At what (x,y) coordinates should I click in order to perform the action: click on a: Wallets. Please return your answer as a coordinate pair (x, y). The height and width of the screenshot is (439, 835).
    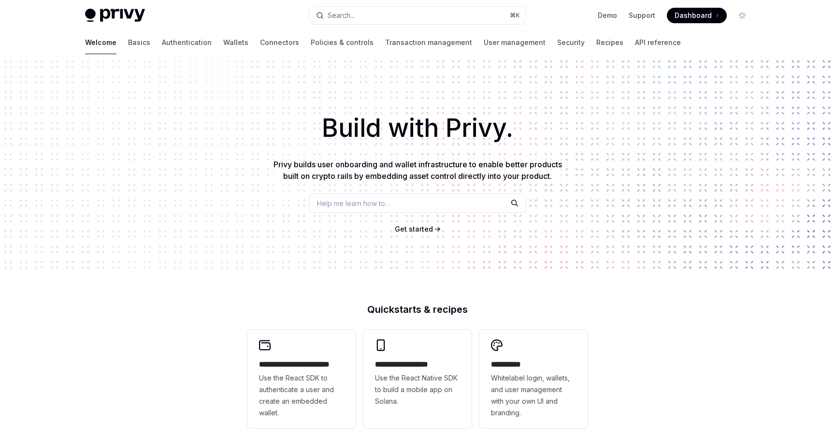
    Looking at the image, I should click on (236, 43).